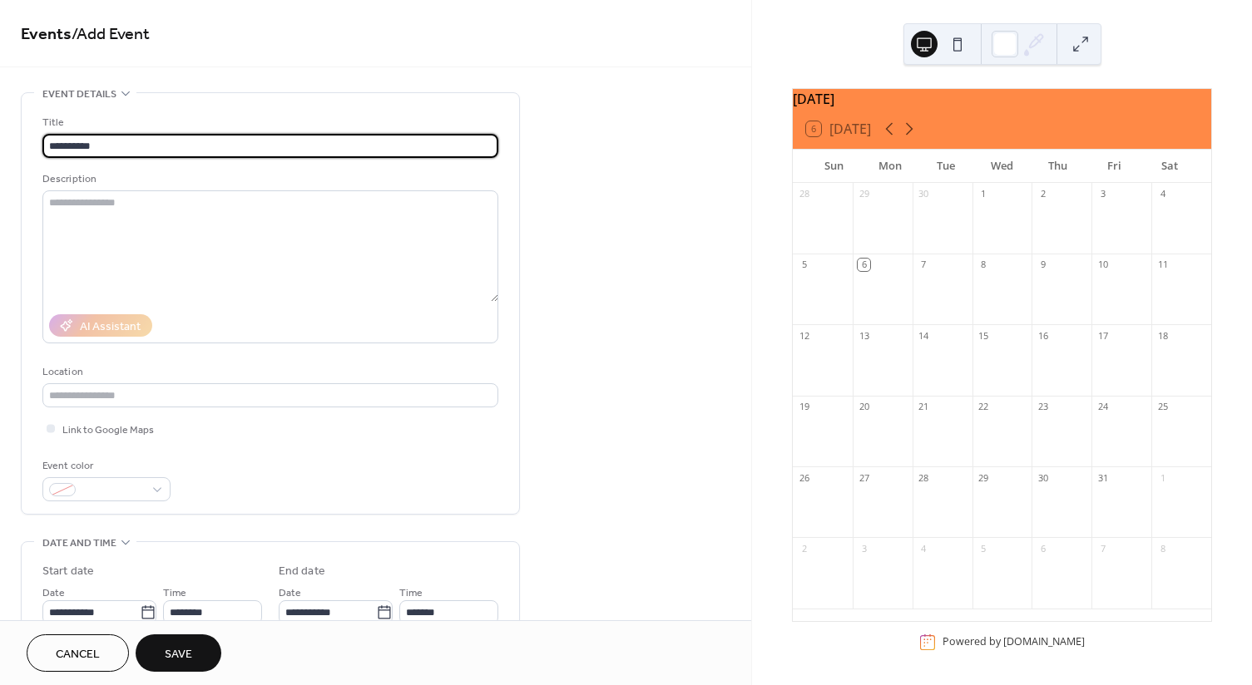  I want to click on div: 23, so click(1042, 407).